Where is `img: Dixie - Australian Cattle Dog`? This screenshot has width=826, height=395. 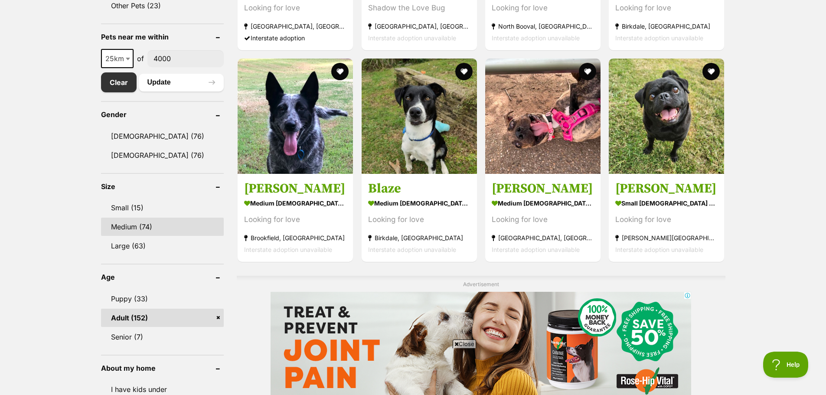
img: Dixie - Australian Cattle Dog is located at coordinates (295, 116).